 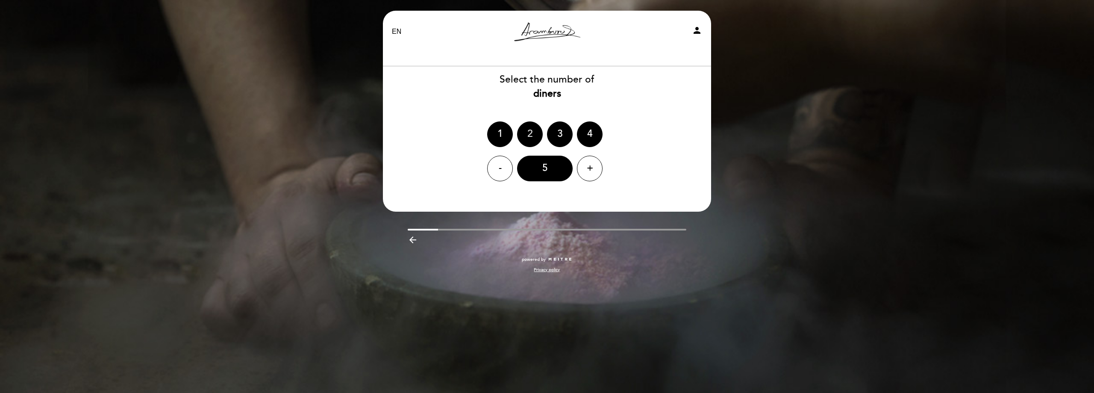 I want to click on img: MEITRE, so click(x=560, y=259).